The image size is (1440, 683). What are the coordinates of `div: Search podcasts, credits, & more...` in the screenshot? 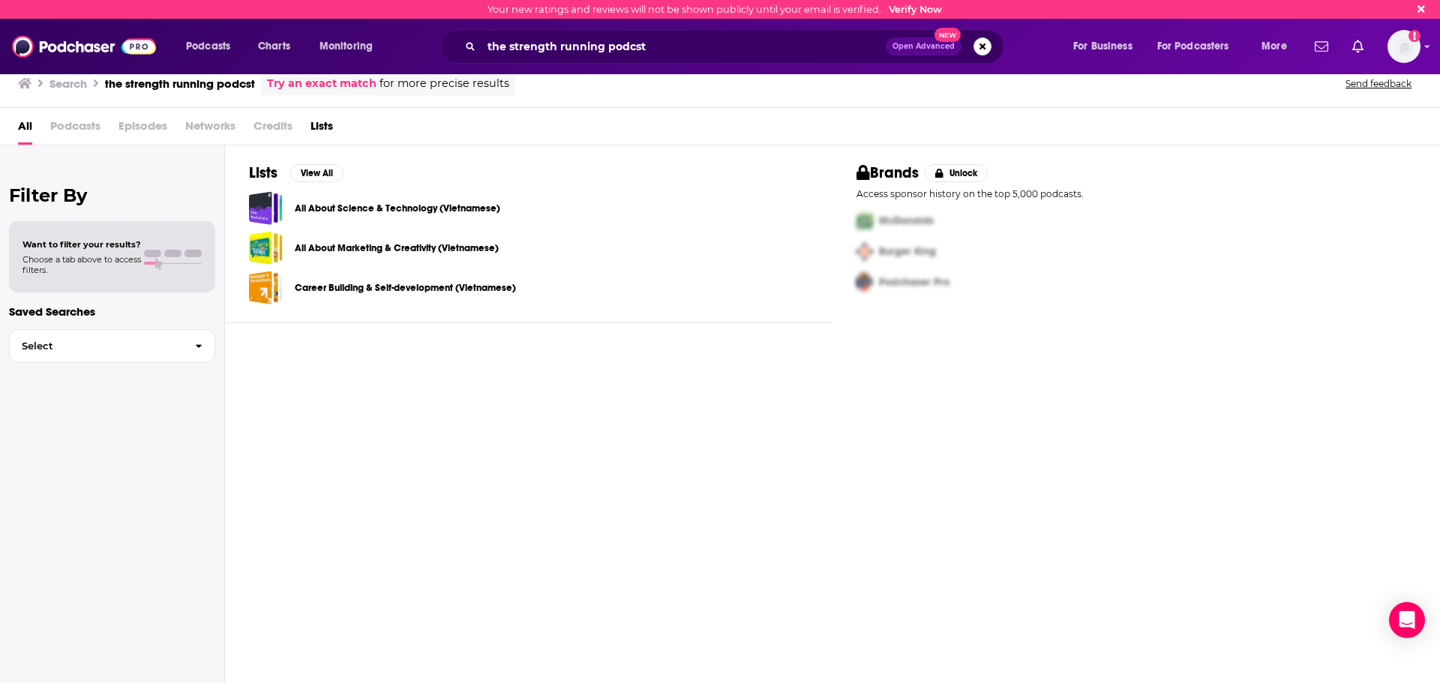 It's located at (736, 46).